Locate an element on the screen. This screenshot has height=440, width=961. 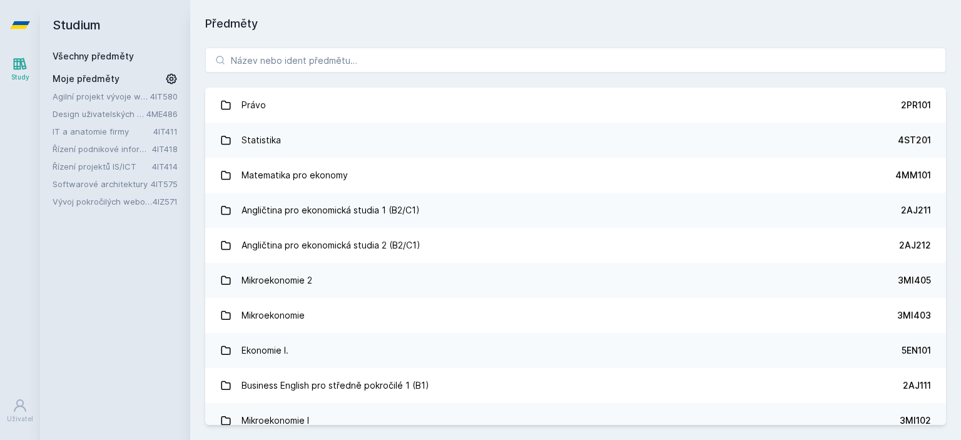
div: 4ST201 is located at coordinates (914, 140).